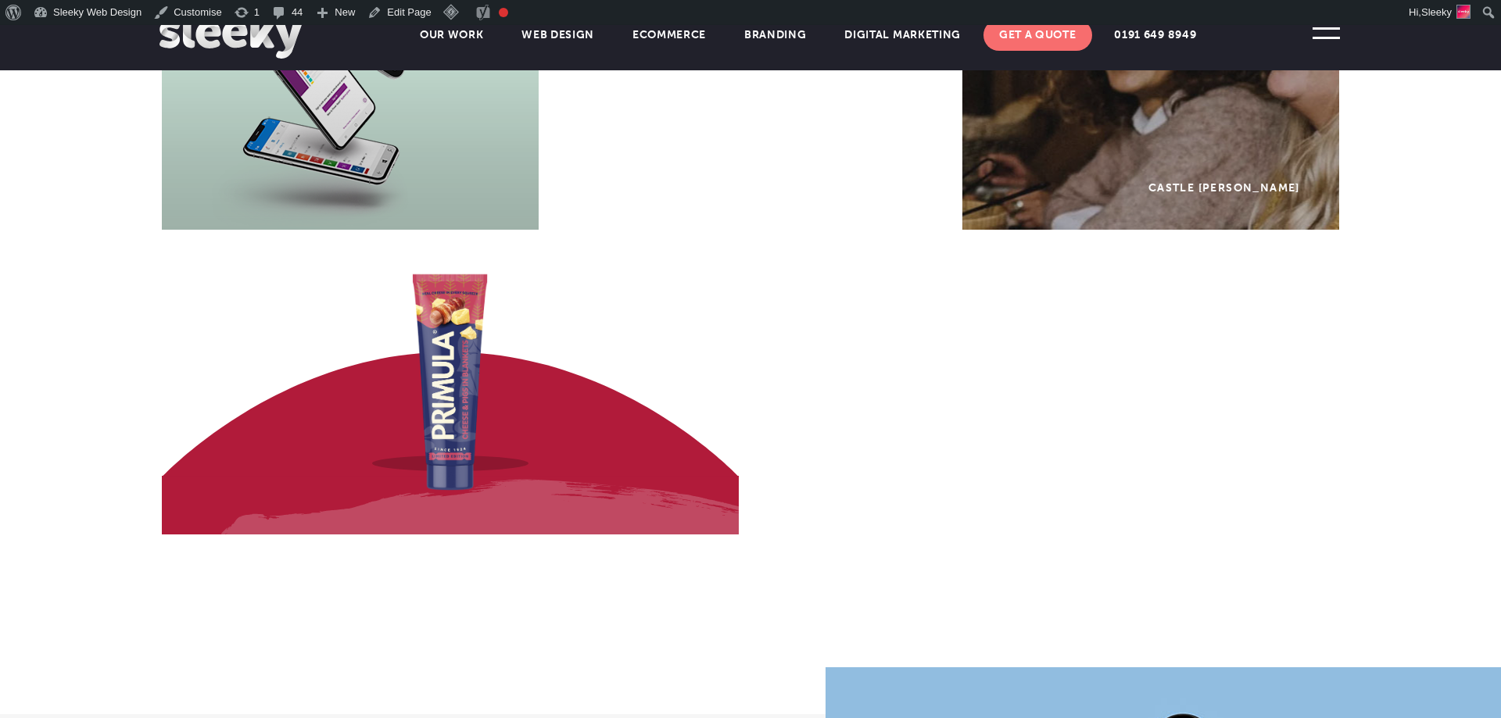 Image resolution: width=1501 pixels, height=718 pixels. Describe the element at coordinates (775, 35) in the screenshot. I see `a: Branding` at that location.